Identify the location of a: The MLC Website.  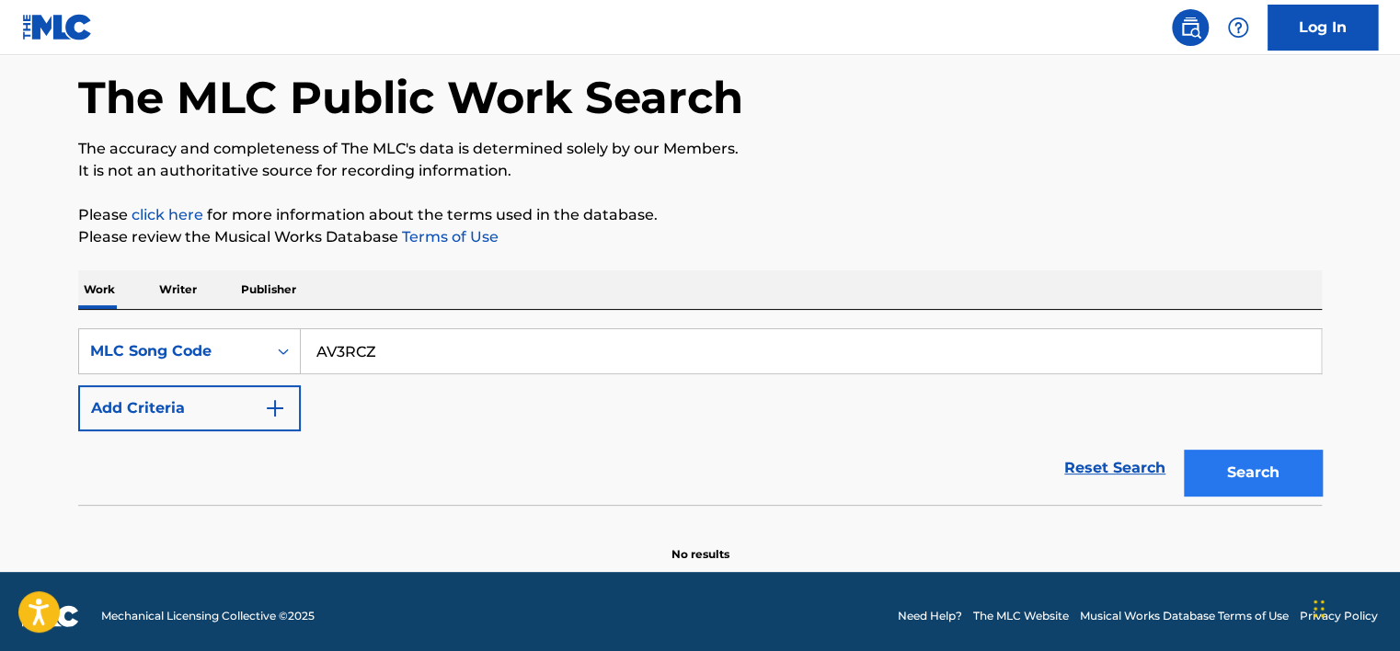
(1021, 616).